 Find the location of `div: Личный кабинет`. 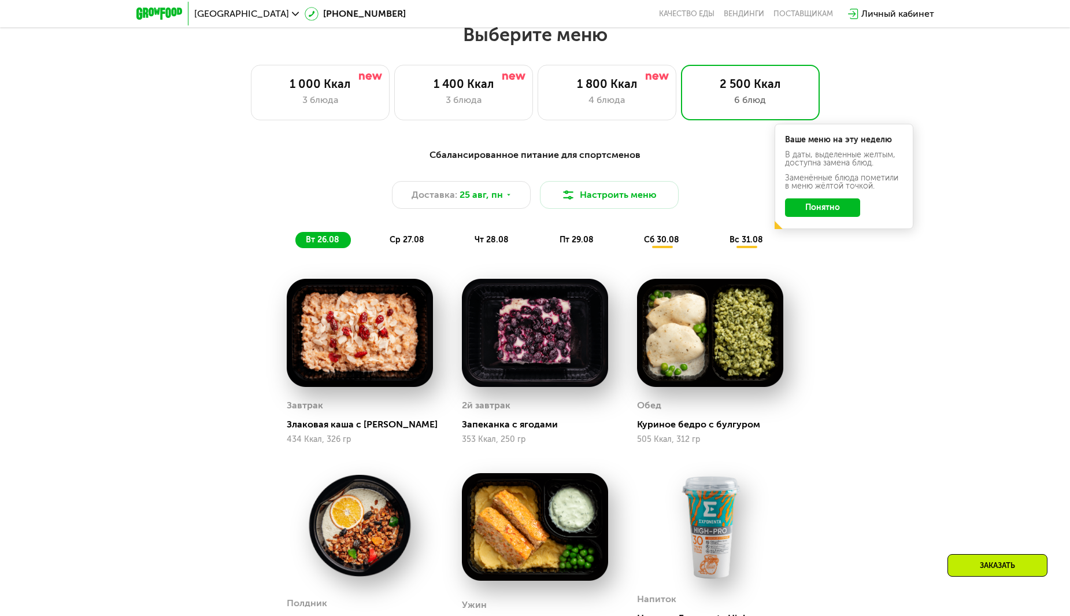

div: Личный кабинет is located at coordinates (898, 14).